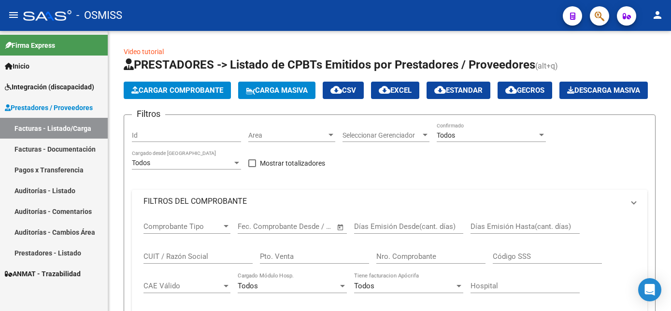  Describe the element at coordinates (277, 90) in the screenshot. I see `span: Carga Masiva` at that location.